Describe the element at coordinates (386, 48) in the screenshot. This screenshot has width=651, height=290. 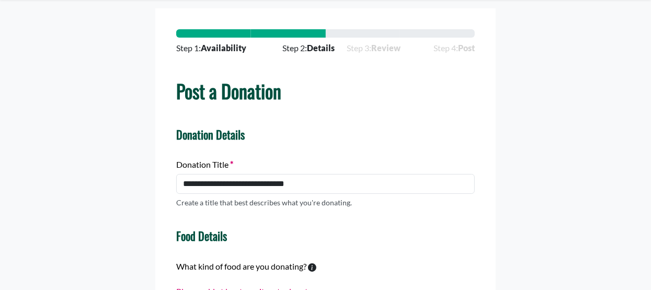
I see `strong: Review` at that location.